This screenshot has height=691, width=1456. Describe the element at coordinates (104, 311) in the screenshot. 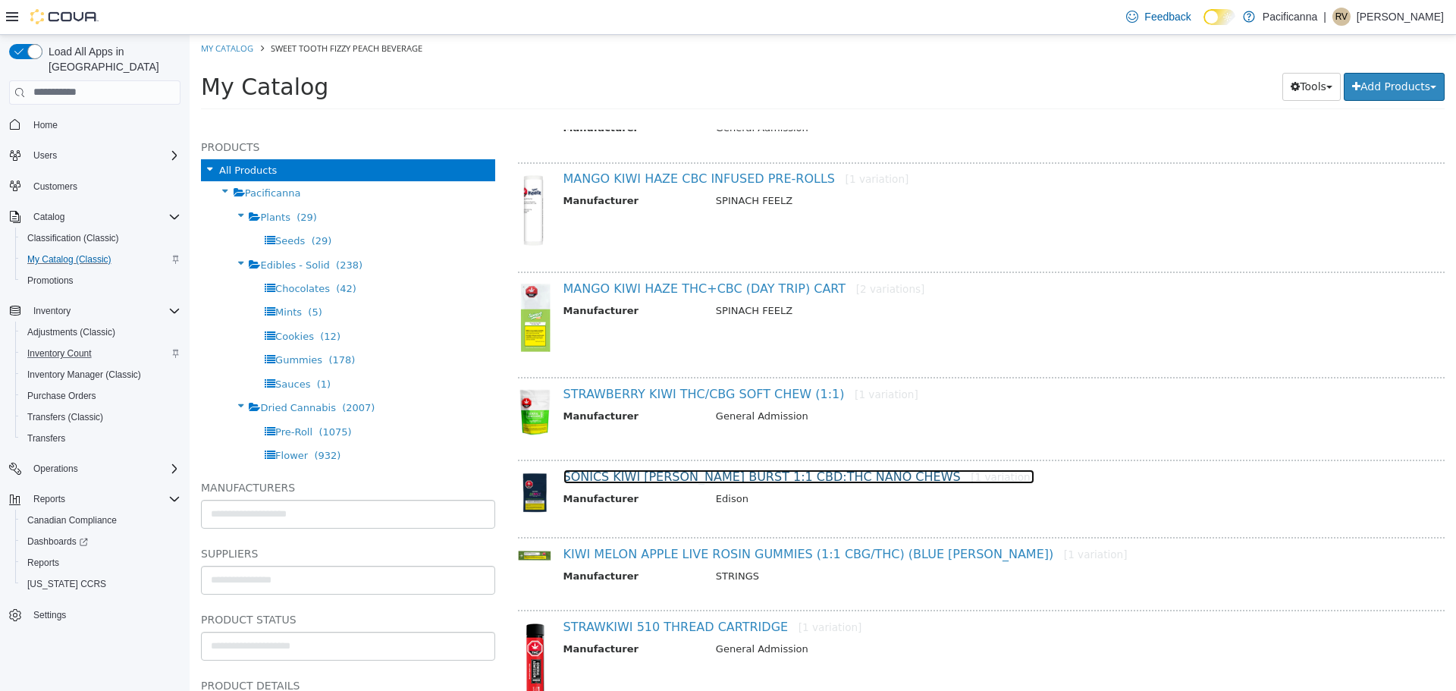

I see `span: Inventory` at that location.